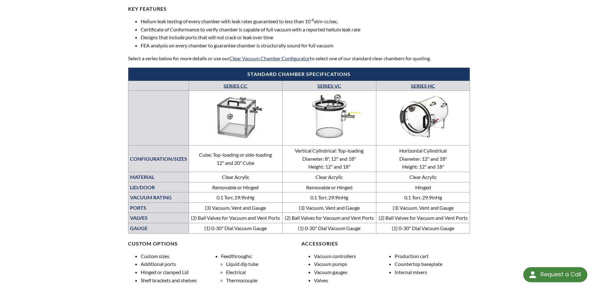 Image resolution: width=598 pixels, height=286 pixels. What do you see at coordinates (305, 21) in the screenshot?
I see `li: Helium leak testing of every chamber with leak rates guaranteed to less than 10 atm-cc/sec.` at bounding box center [305, 21].